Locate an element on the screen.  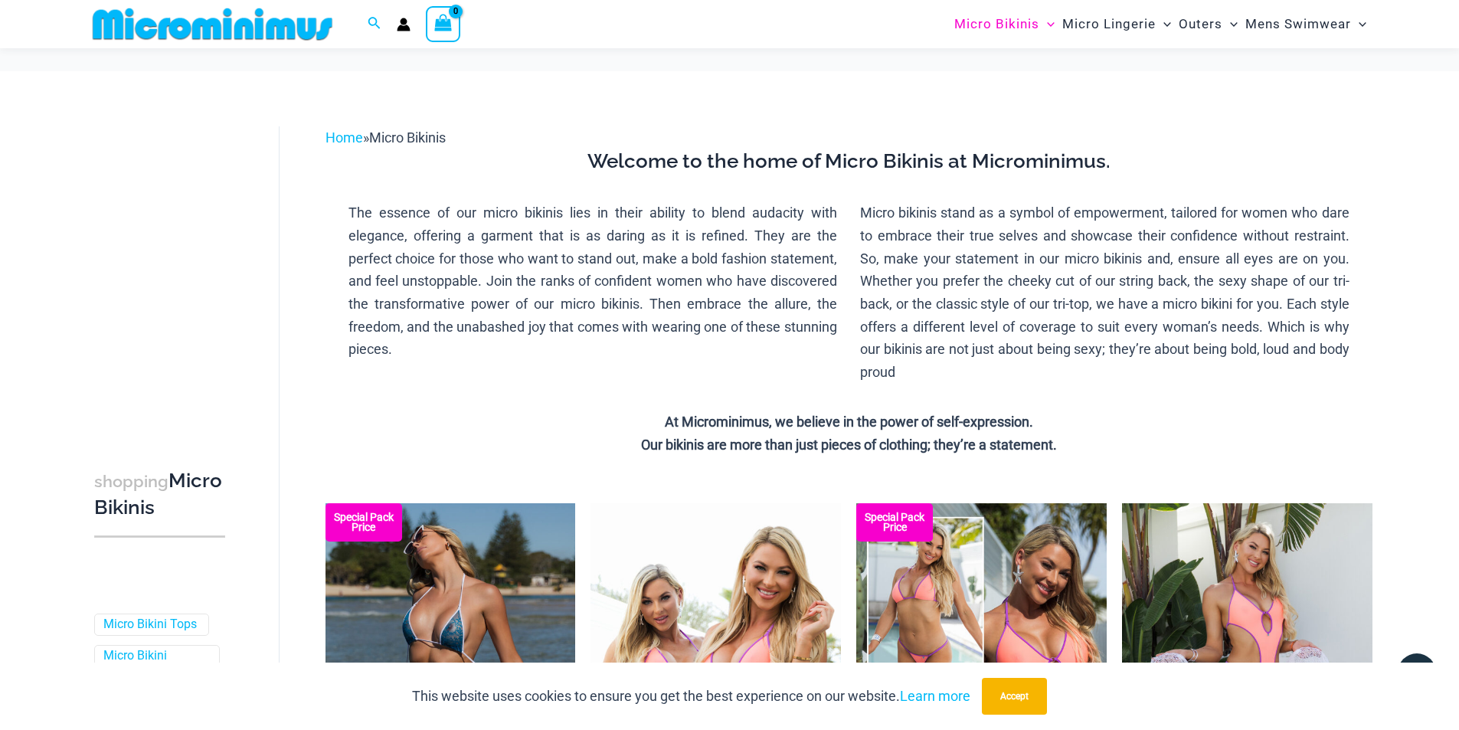
p: This website uses cookies to ensure you get the best experience on our website. is located at coordinates (691, 696).